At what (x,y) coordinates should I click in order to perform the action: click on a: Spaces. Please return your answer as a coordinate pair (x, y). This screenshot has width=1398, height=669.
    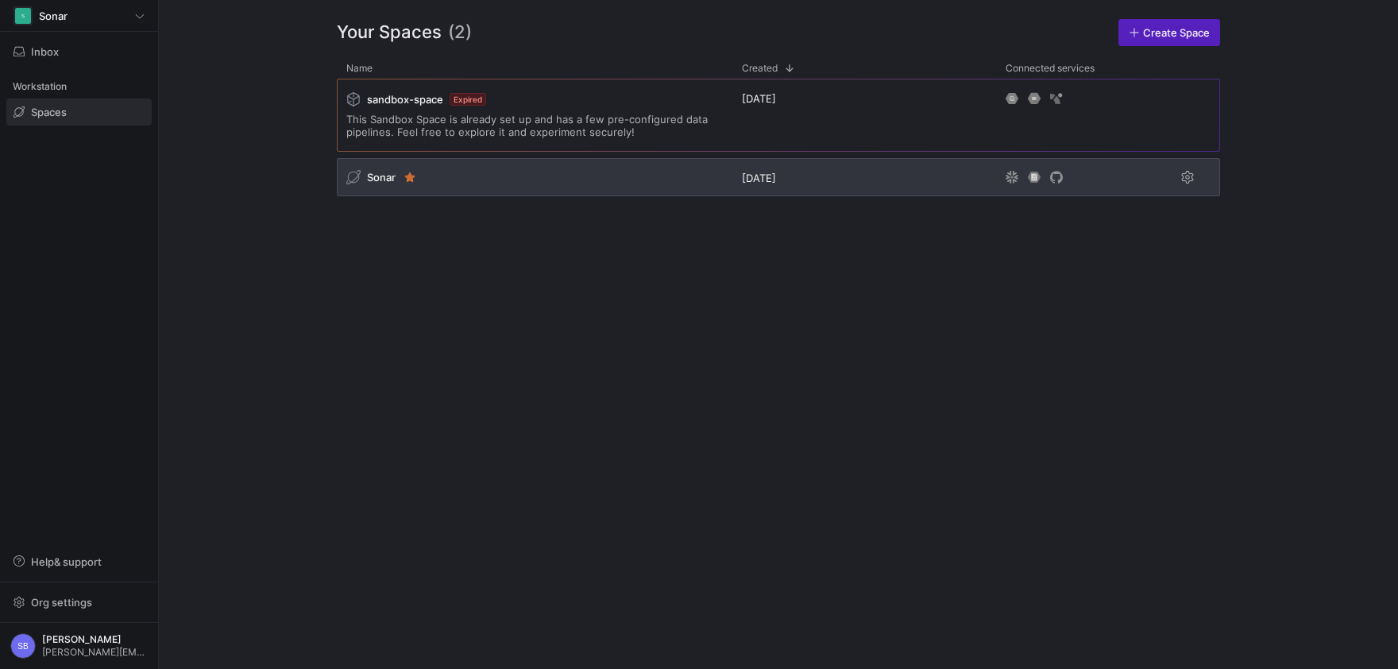
    Looking at the image, I should click on (79, 112).